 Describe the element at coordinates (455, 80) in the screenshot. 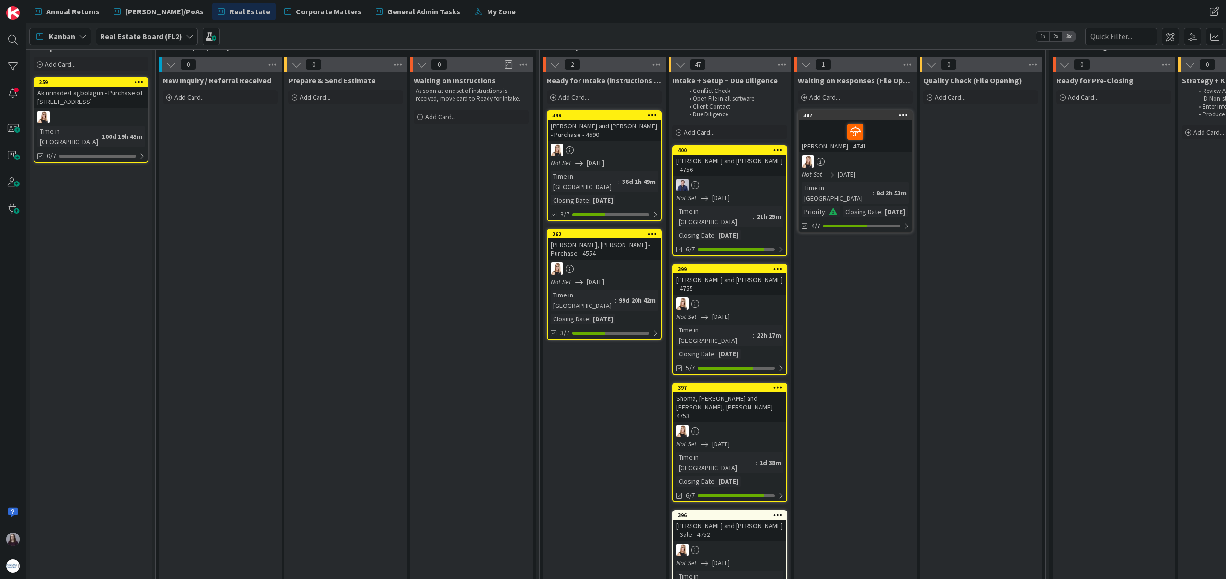

I see `span: Waiting on Instructions` at that location.